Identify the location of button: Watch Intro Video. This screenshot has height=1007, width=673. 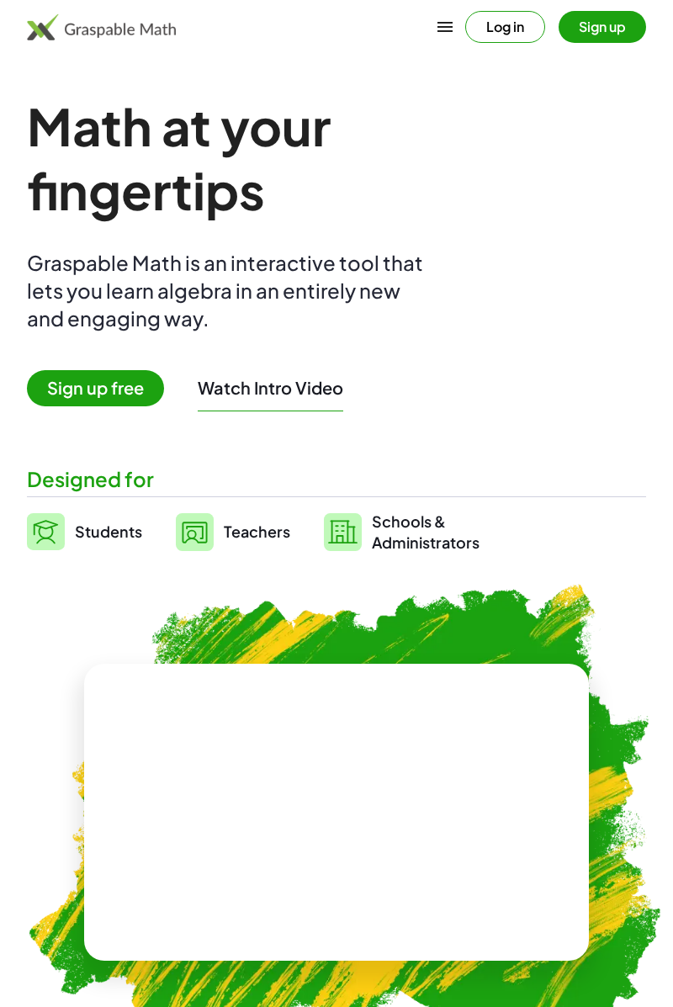
(270, 388).